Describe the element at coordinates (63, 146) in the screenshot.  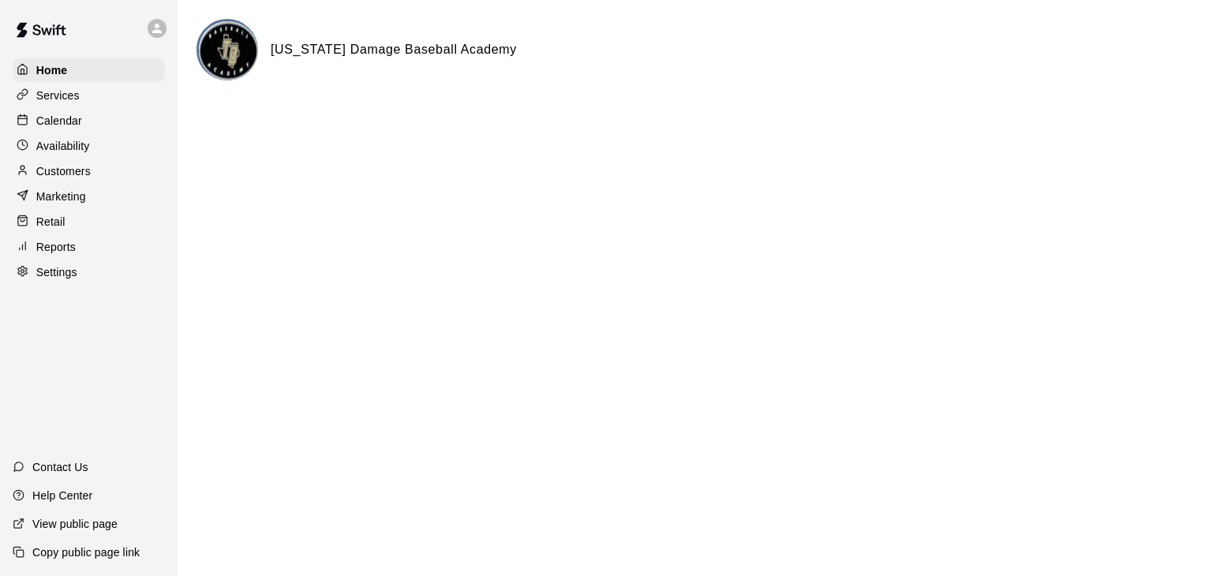
I see `p: Availability` at that location.